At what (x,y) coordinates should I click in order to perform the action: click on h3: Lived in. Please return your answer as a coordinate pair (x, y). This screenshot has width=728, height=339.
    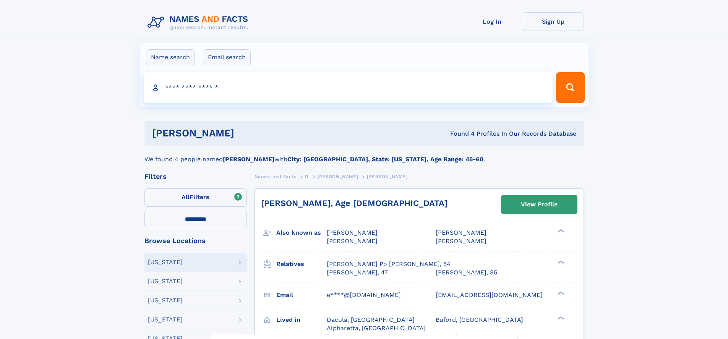
    Looking at the image, I should click on (302, 320).